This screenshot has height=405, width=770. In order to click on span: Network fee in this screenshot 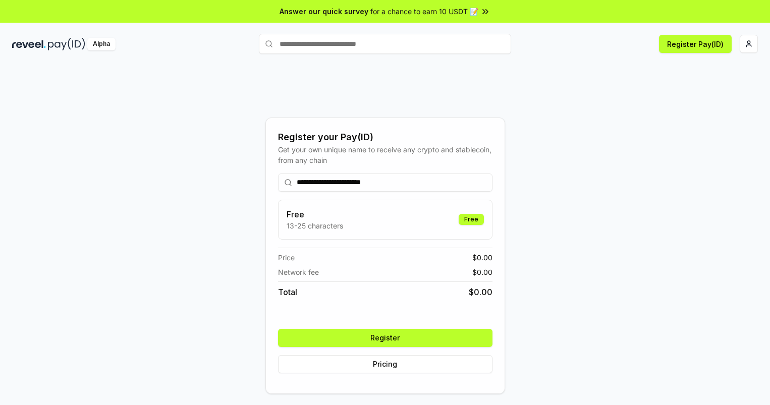, I will do `click(298, 272)`.